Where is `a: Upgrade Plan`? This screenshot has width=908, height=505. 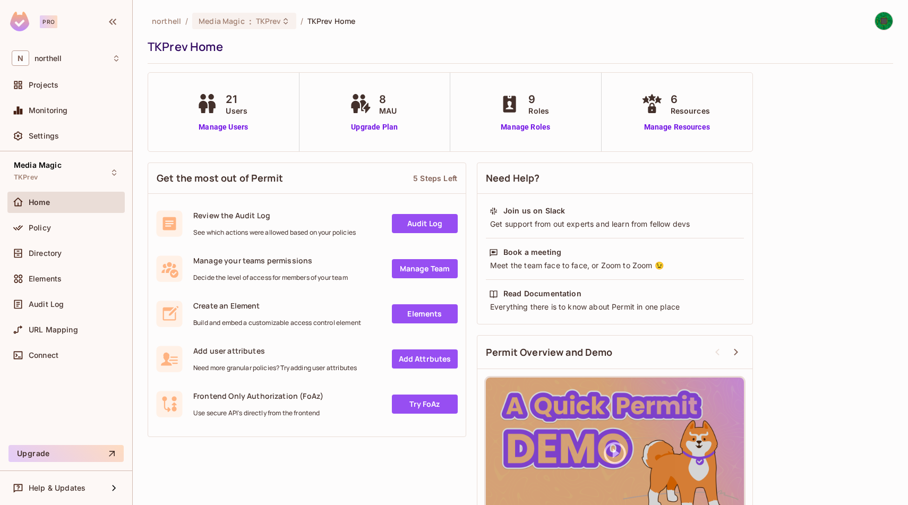 a: Upgrade Plan is located at coordinates (375, 127).